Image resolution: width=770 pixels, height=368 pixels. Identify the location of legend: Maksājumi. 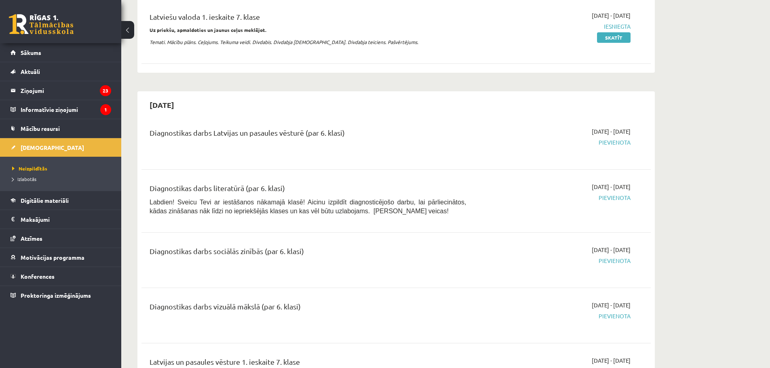
(66, 219).